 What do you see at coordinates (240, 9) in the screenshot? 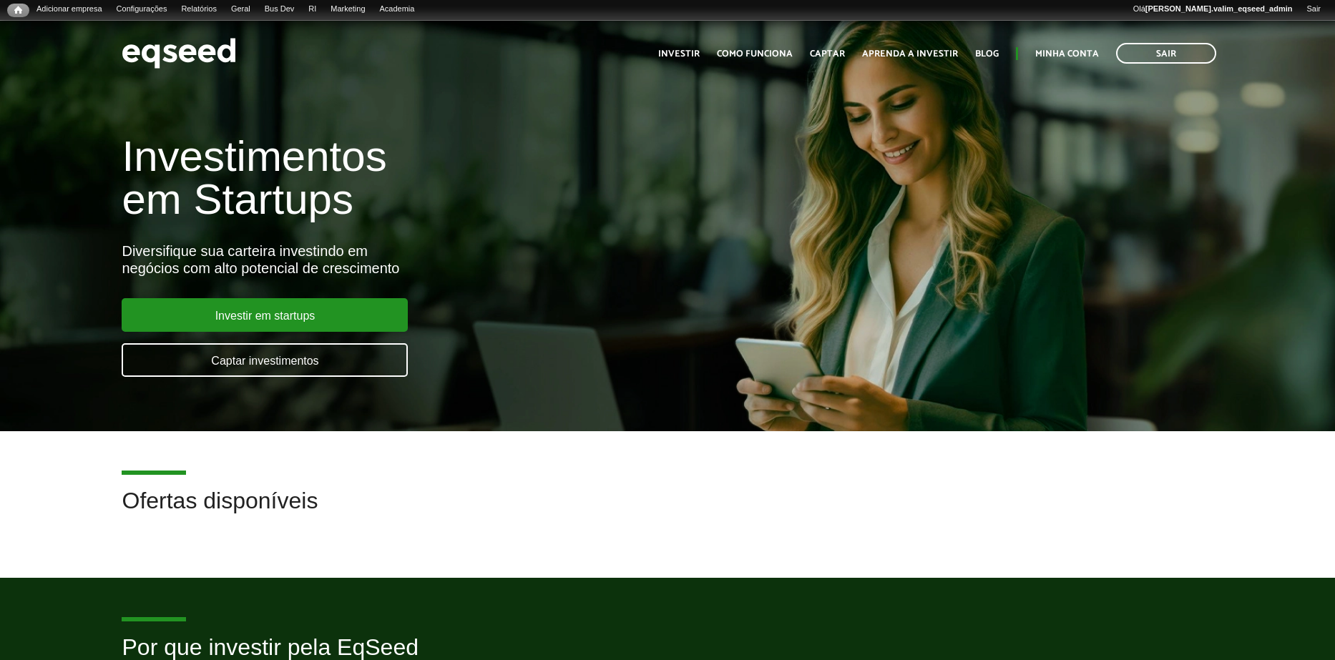
I see `a: Geral` at bounding box center [240, 9].